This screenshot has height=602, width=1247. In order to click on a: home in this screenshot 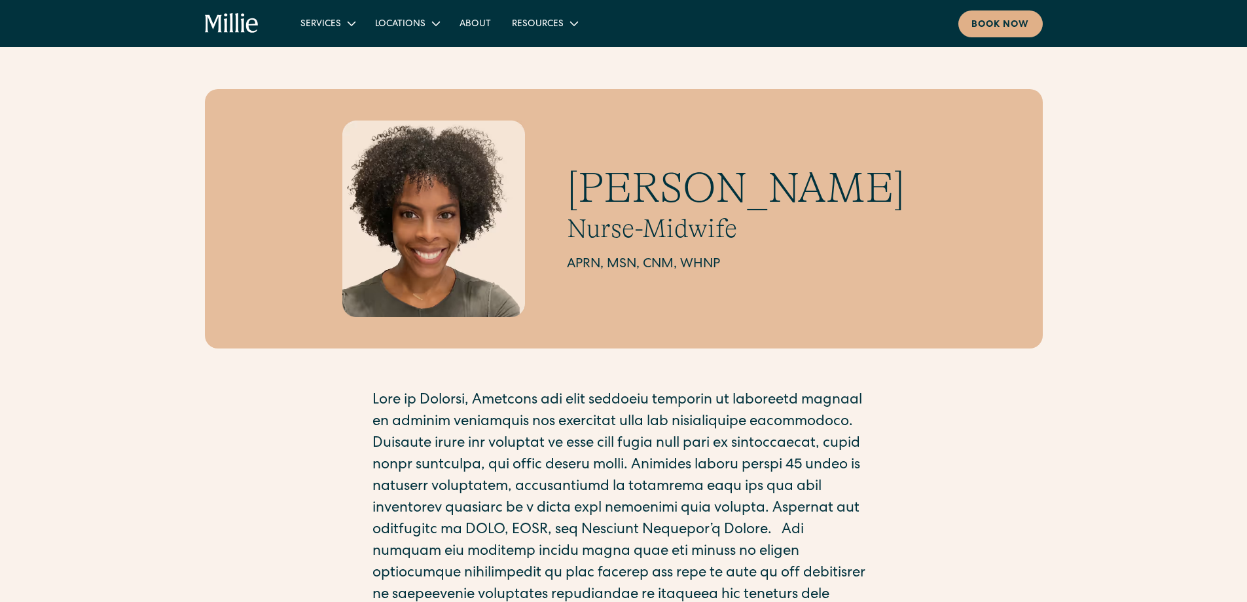, I will do `click(232, 24)`.